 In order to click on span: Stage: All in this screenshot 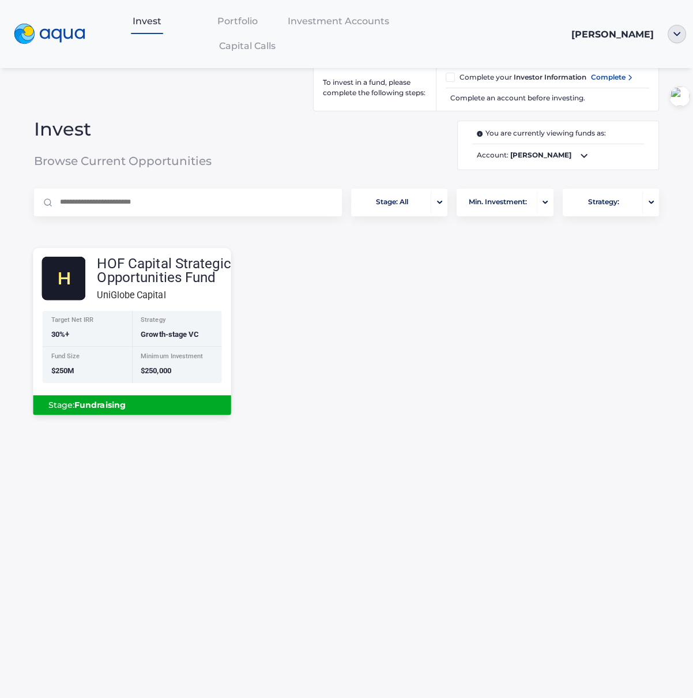, I will do `click(392, 202)`.